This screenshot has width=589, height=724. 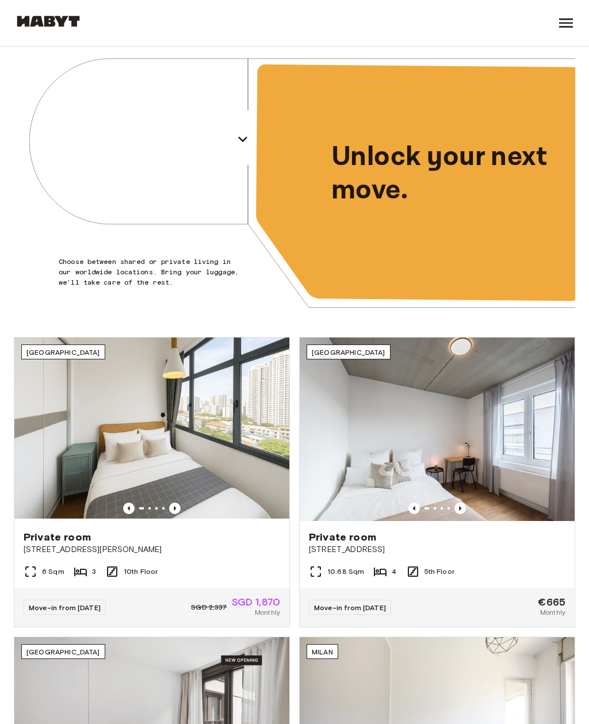 What do you see at coordinates (394, 571) in the screenshot?
I see `span: 4` at bounding box center [394, 571].